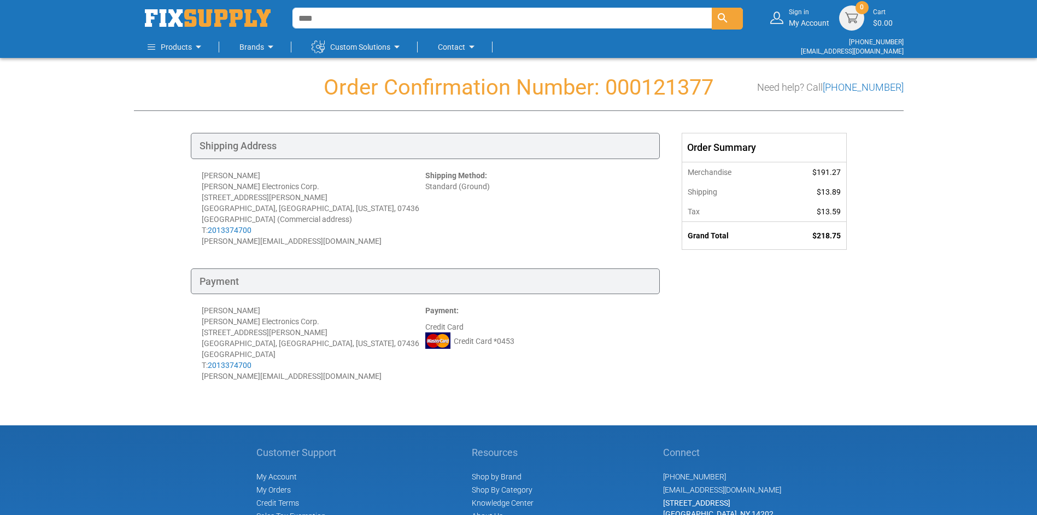 The image size is (1037, 515). Describe the element at coordinates (425, 146) in the screenshot. I see `div: Shipping Address` at that location.